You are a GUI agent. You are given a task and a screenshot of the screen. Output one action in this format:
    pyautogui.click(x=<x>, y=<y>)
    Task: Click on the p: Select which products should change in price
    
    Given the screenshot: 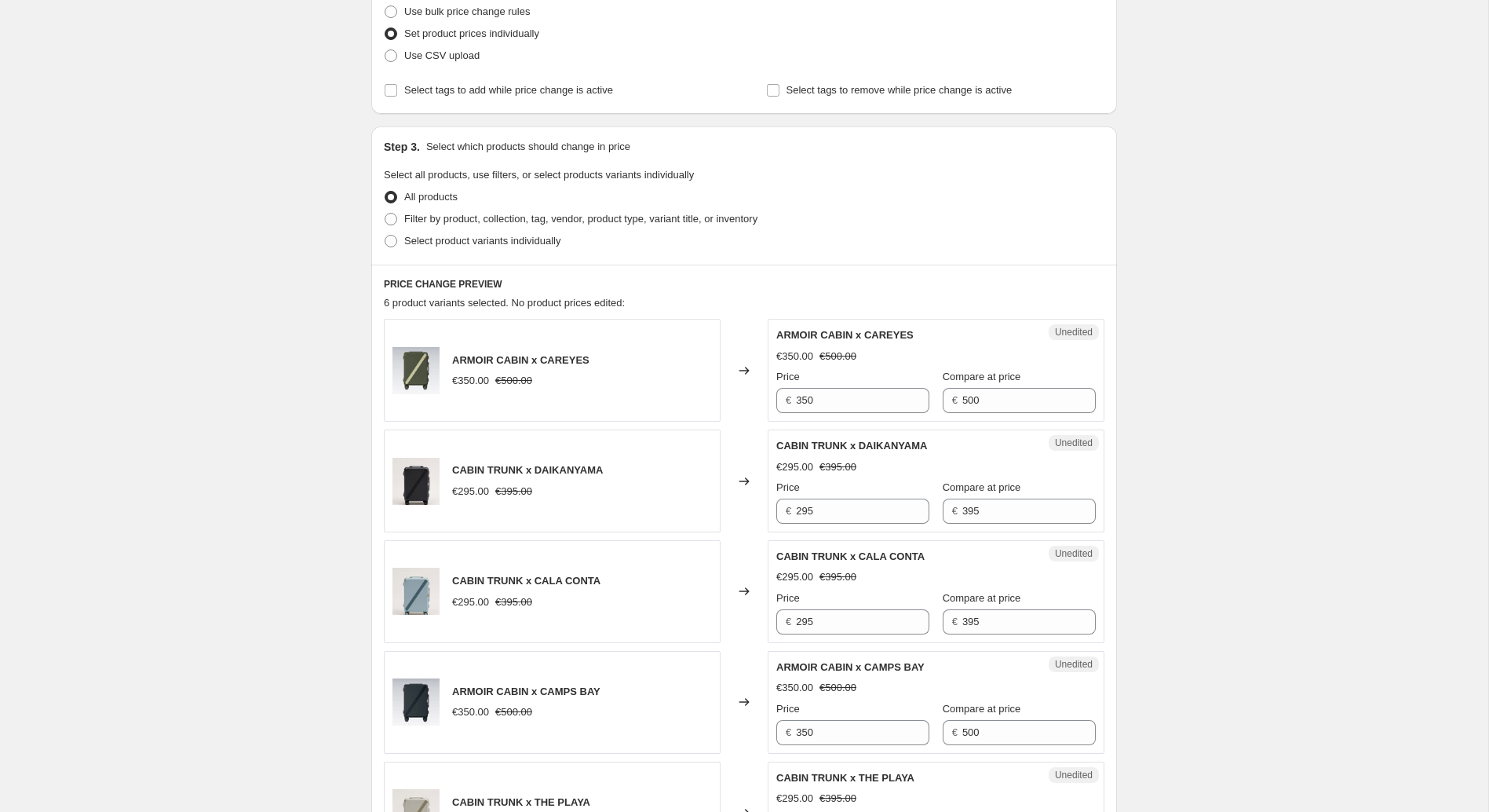 What is the action you would take?
    pyautogui.click(x=528, y=147)
    